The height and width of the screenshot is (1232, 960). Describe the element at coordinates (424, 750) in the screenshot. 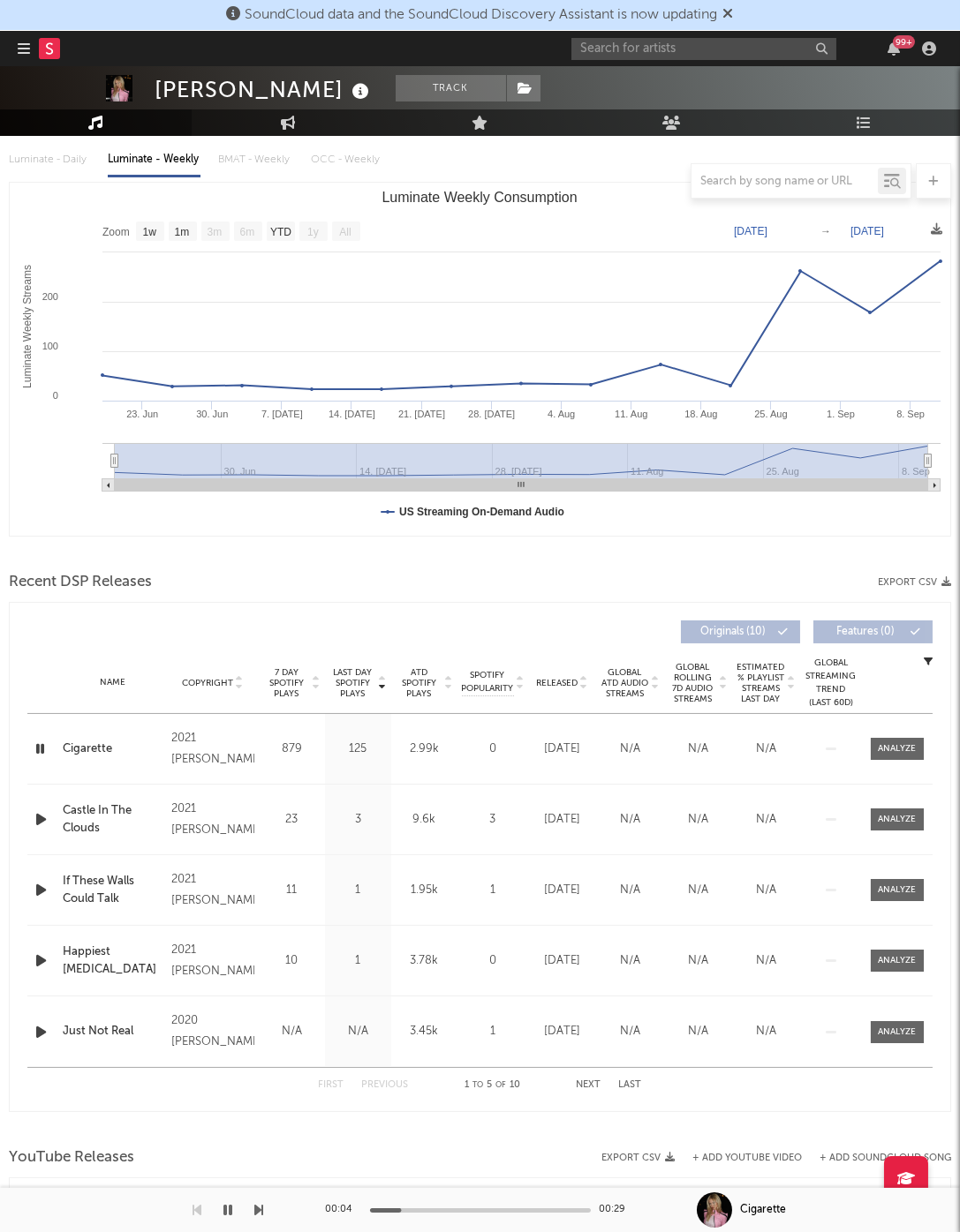

I see `div: 2.99k` at that location.